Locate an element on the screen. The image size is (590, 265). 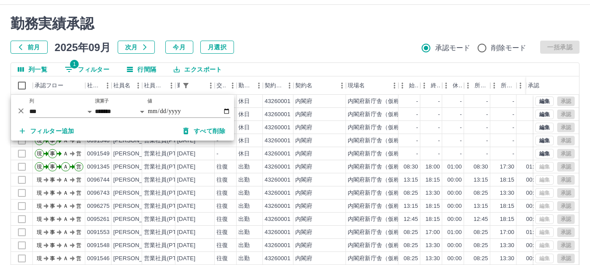
button: 月選択 is located at coordinates (217, 47).